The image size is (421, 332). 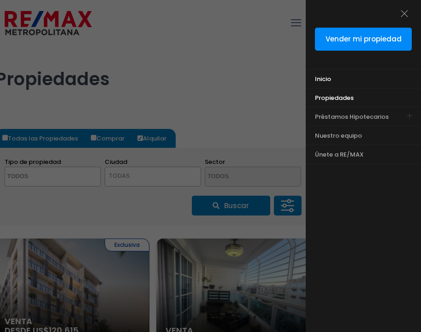 I want to click on span: Nuestro equipo, so click(x=338, y=135).